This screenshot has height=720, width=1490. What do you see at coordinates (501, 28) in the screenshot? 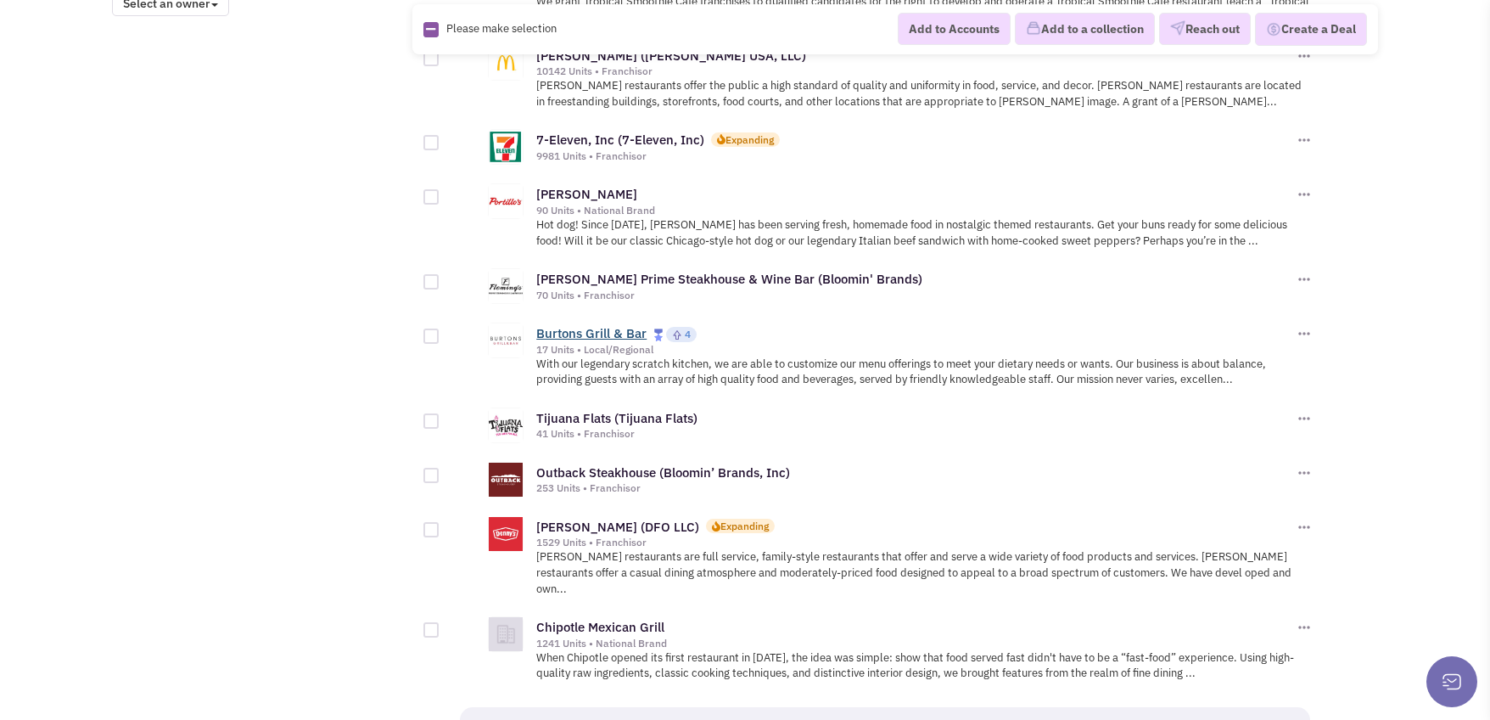
I see `span: Please make selection` at bounding box center [501, 28].